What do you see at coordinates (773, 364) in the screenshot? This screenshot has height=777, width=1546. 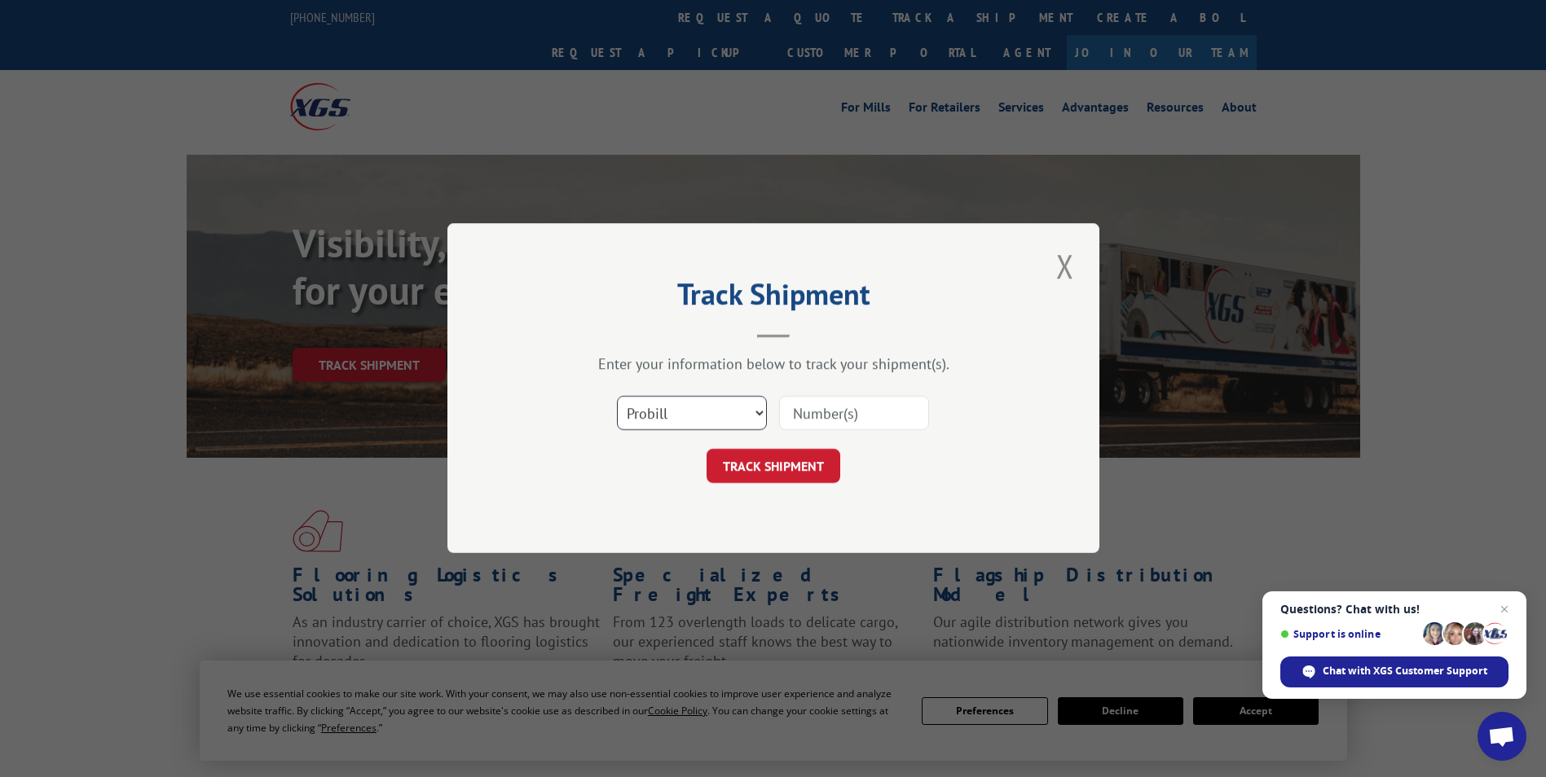 I see `div: Enter your information below to track your shipment(s).` at bounding box center [773, 364].